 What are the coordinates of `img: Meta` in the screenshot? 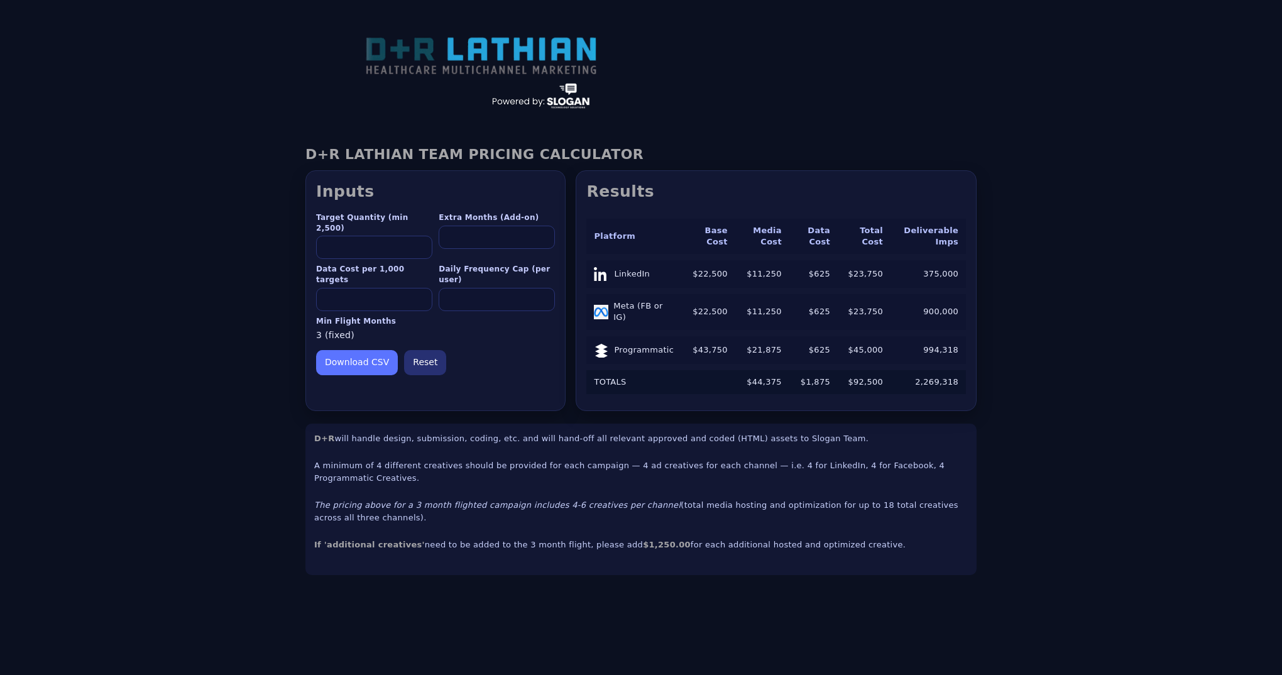 It's located at (601, 312).